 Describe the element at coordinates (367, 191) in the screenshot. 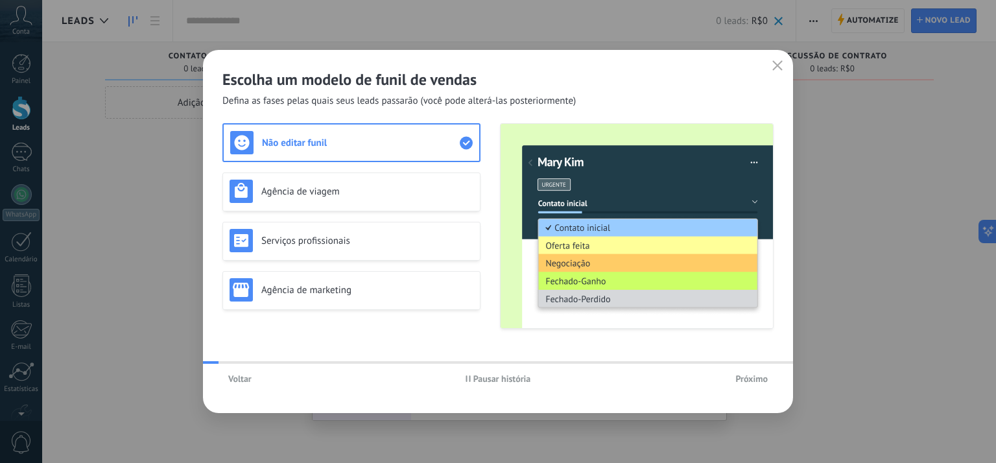

I see `h3: Agência de viagem` at that location.